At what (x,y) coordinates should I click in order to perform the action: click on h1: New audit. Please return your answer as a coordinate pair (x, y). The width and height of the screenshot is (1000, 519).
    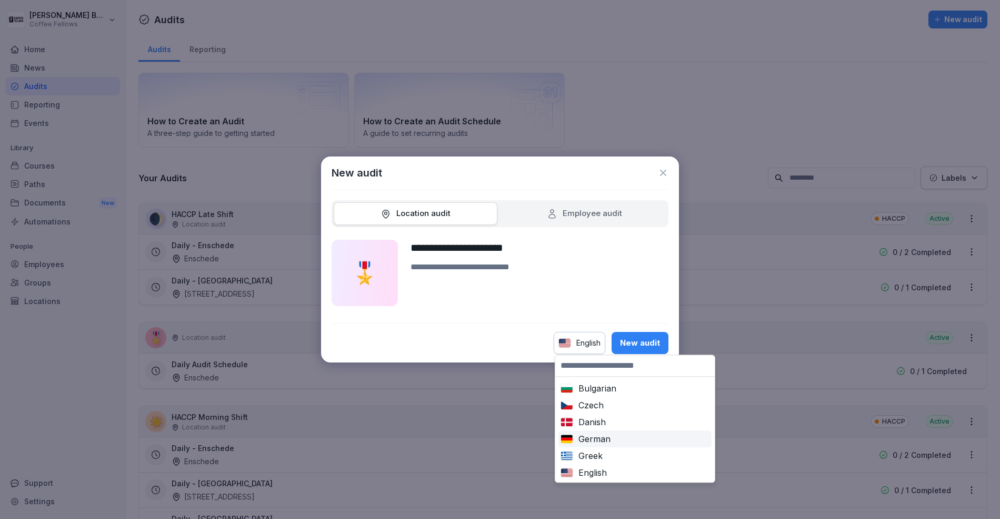
    Looking at the image, I should click on (357, 173).